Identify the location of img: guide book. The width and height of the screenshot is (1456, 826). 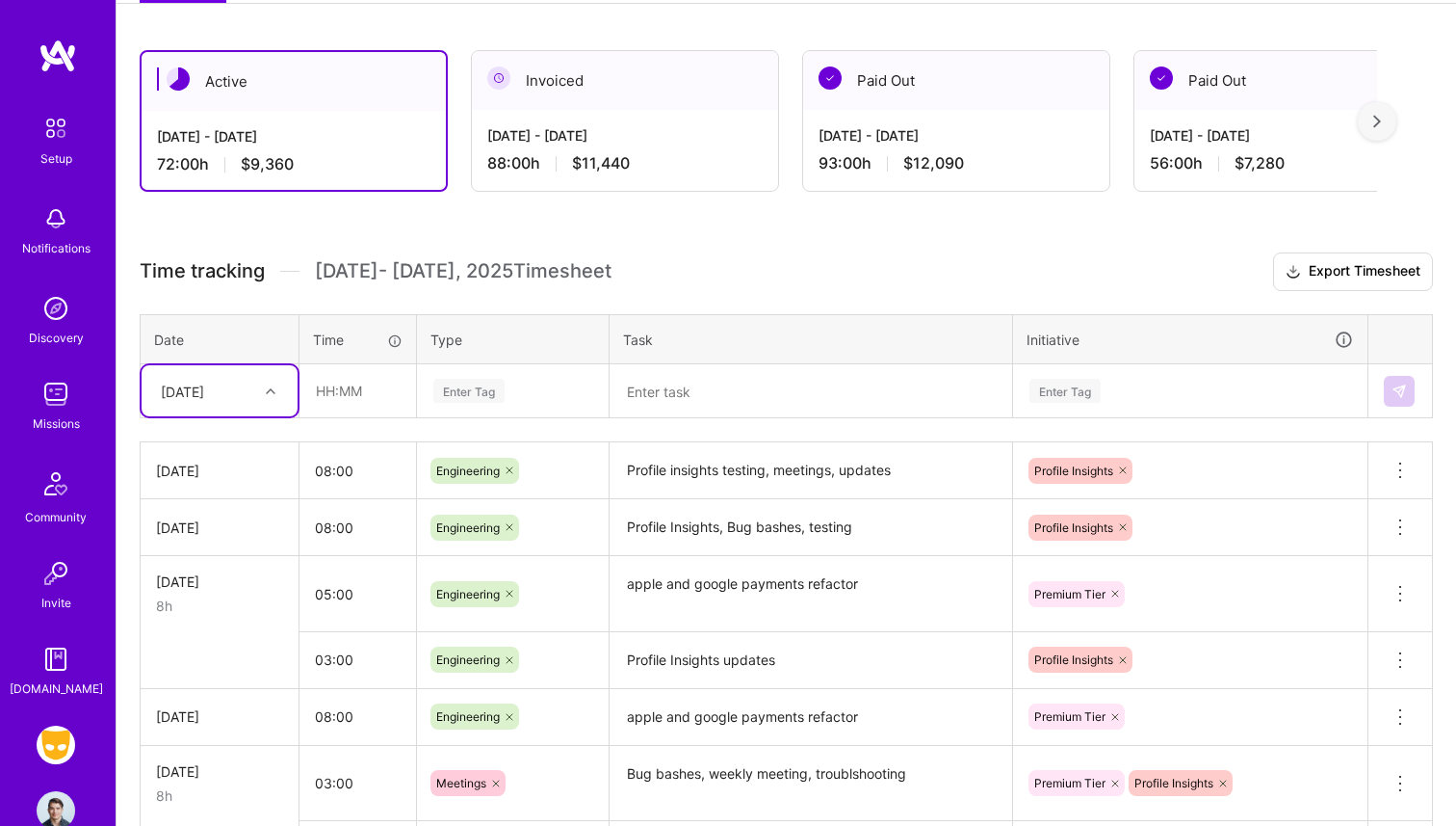
(56, 659).